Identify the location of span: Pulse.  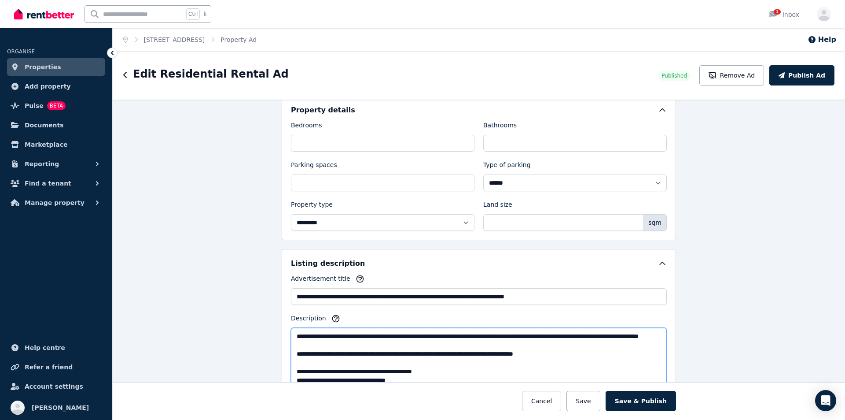
(34, 106).